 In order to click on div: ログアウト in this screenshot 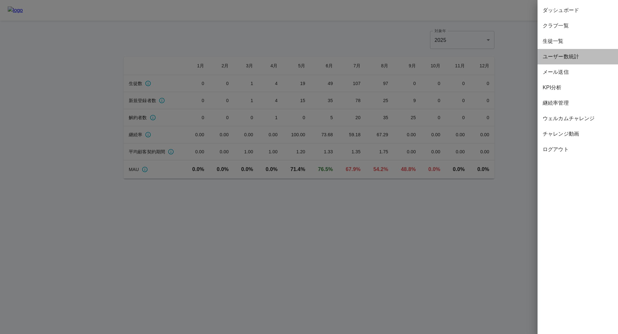, I will do `click(578, 149)`.